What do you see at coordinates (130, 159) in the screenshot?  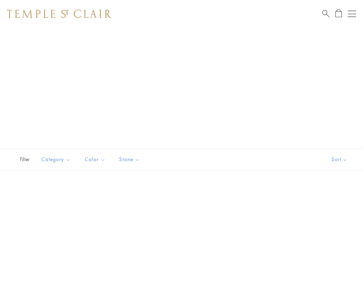 I see `span: Stone` at bounding box center [130, 159].